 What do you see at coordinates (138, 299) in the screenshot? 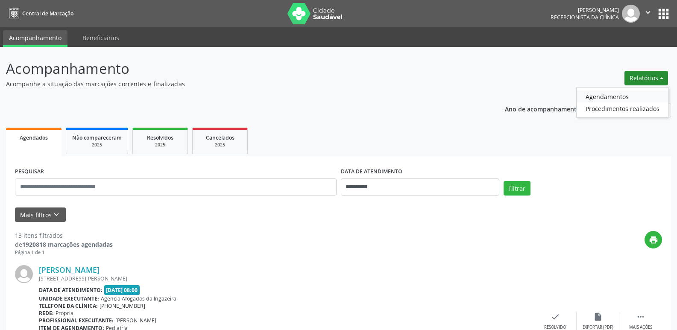
I see `span: Agencia Afogados da Ingazeira` at bounding box center [138, 299].